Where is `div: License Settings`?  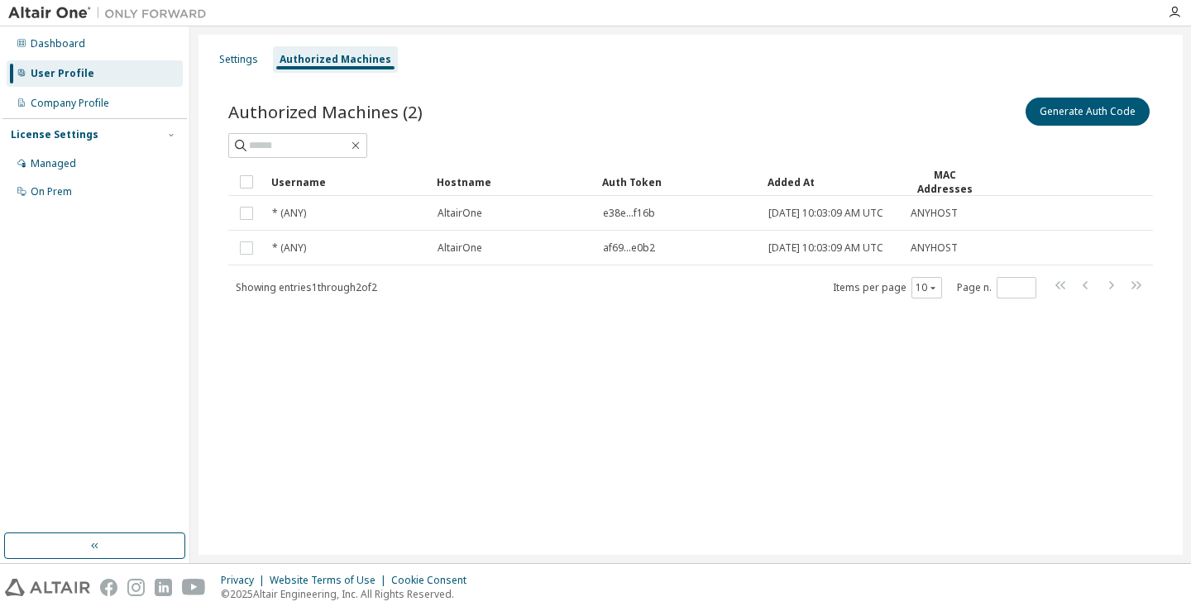 div: License Settings is located at coordinates (55, 135).